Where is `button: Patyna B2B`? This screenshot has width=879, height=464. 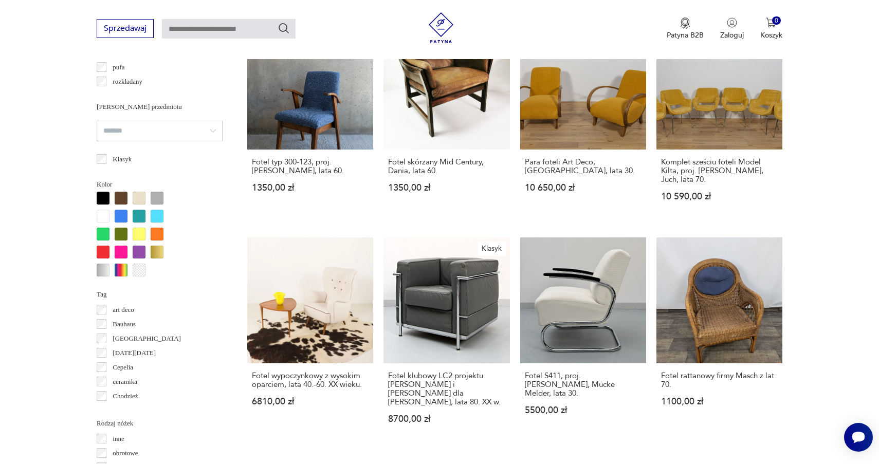
button: Patyna B2B is located at coordinates (685, 29).